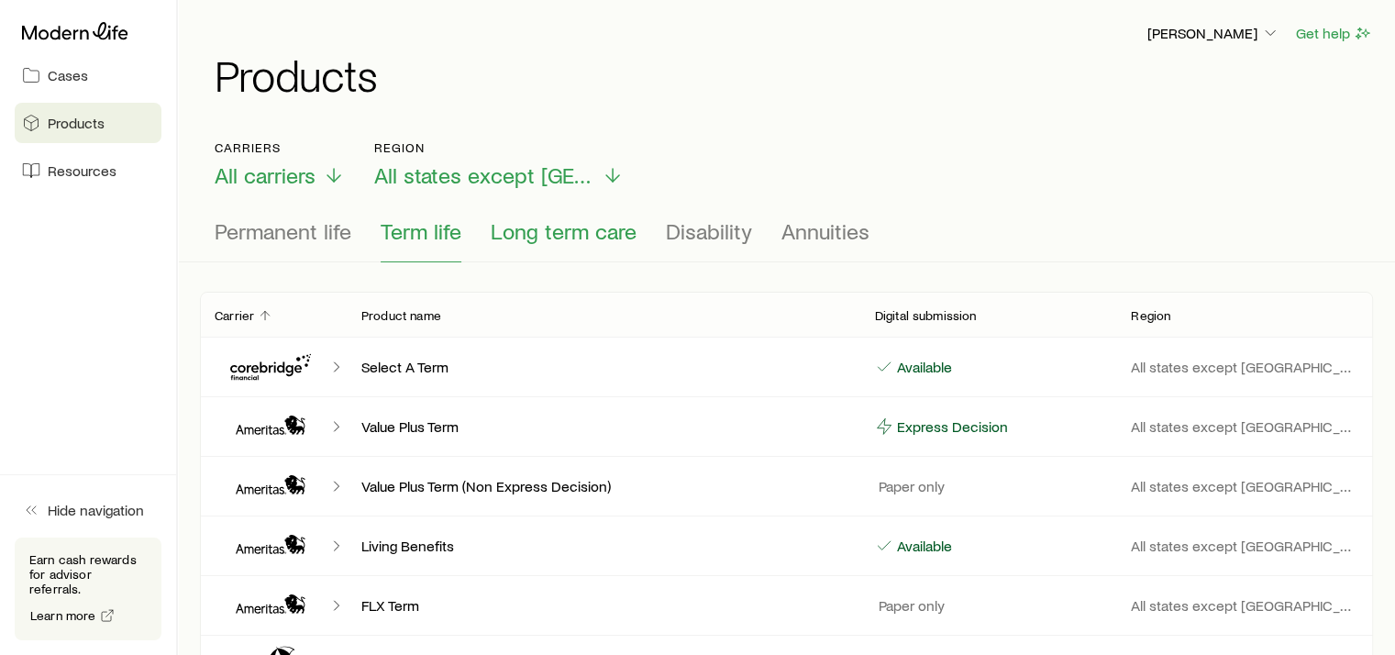 This screenshot has width=1395, height=655. What do you see at coordinates (709, 231) in the screenshot?
I see `span: Disability` at bounding box center [709, 231].